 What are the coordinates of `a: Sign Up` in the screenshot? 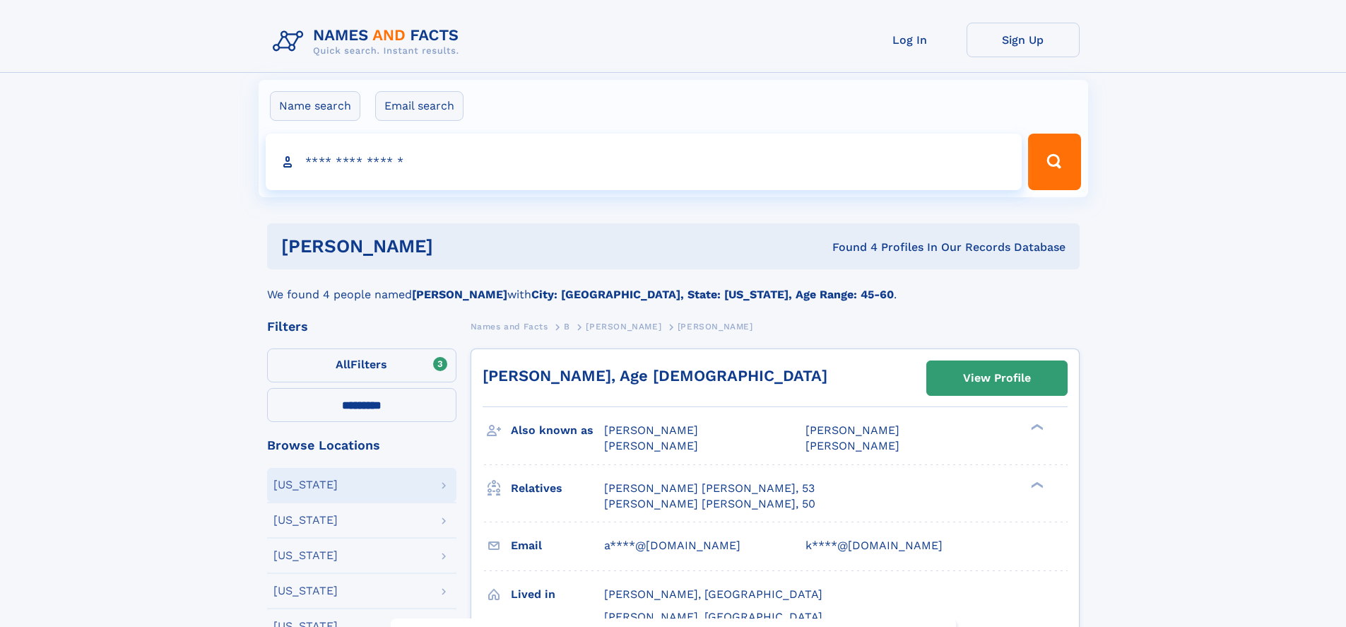 It's located at (1023, 40).